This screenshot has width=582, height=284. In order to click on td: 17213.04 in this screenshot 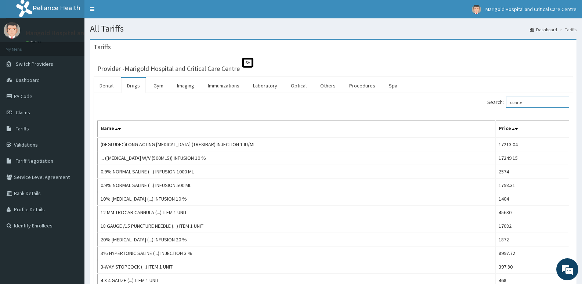, I will do `click(532, 144)`.